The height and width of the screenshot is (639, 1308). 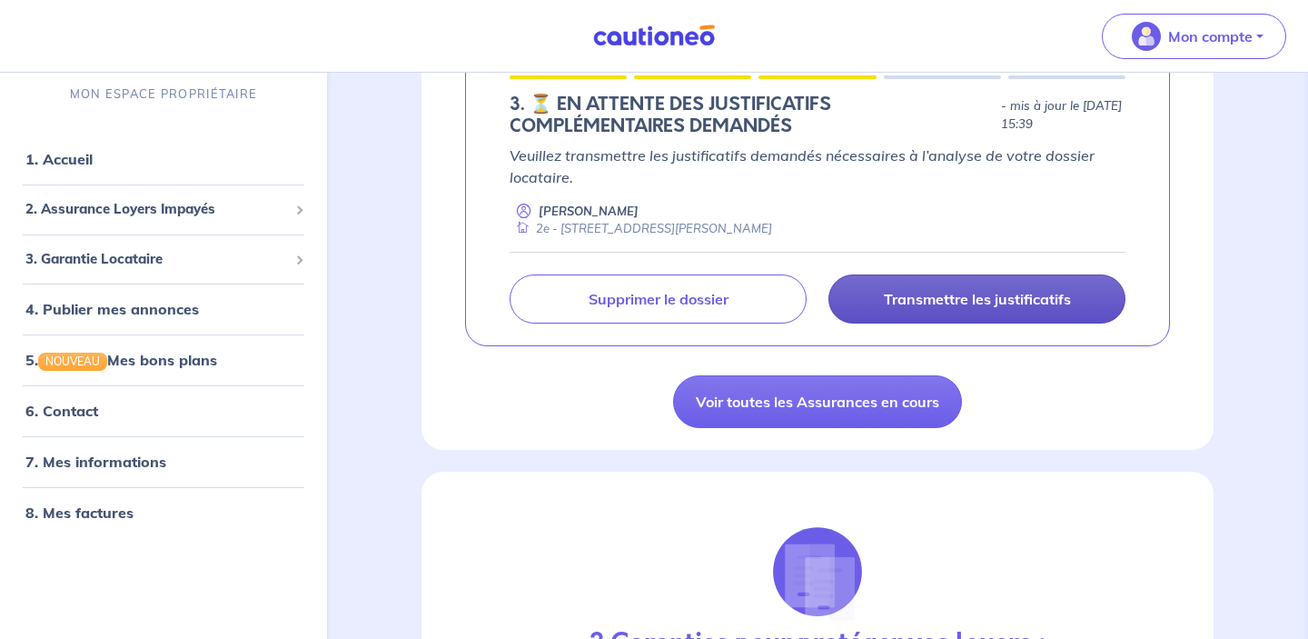 I want to click on div: 2. Assurance Loyers Impayés, so click(x=164, y=209).